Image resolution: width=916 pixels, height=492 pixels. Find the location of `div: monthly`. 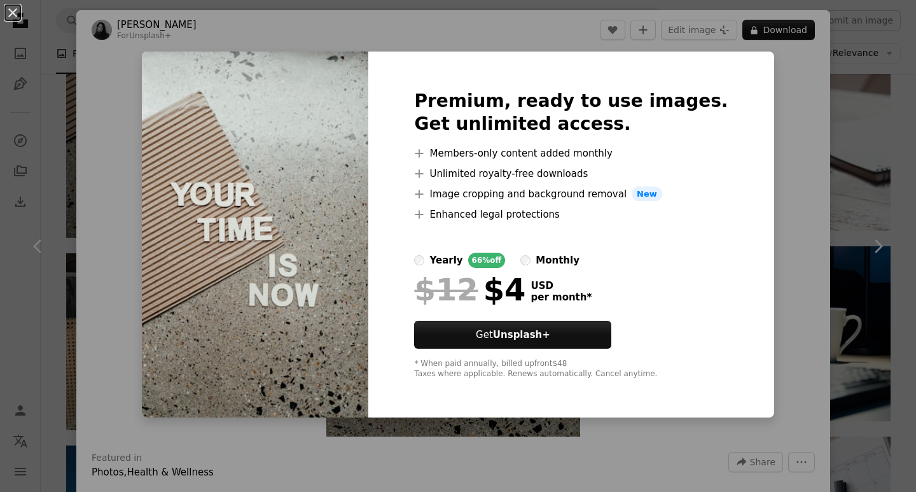

div: monthly is located at coordinates (557, 260).